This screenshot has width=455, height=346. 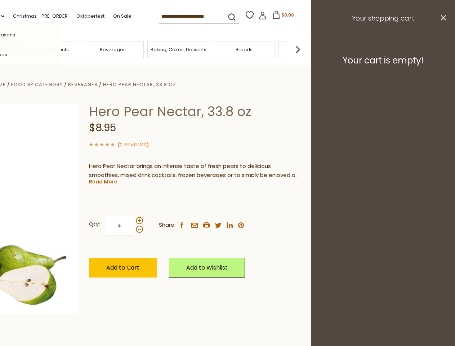 What do you see at coordinates (167, 225) in the screenshot?
I see `span: Share:` at bounding box center [167, 225].